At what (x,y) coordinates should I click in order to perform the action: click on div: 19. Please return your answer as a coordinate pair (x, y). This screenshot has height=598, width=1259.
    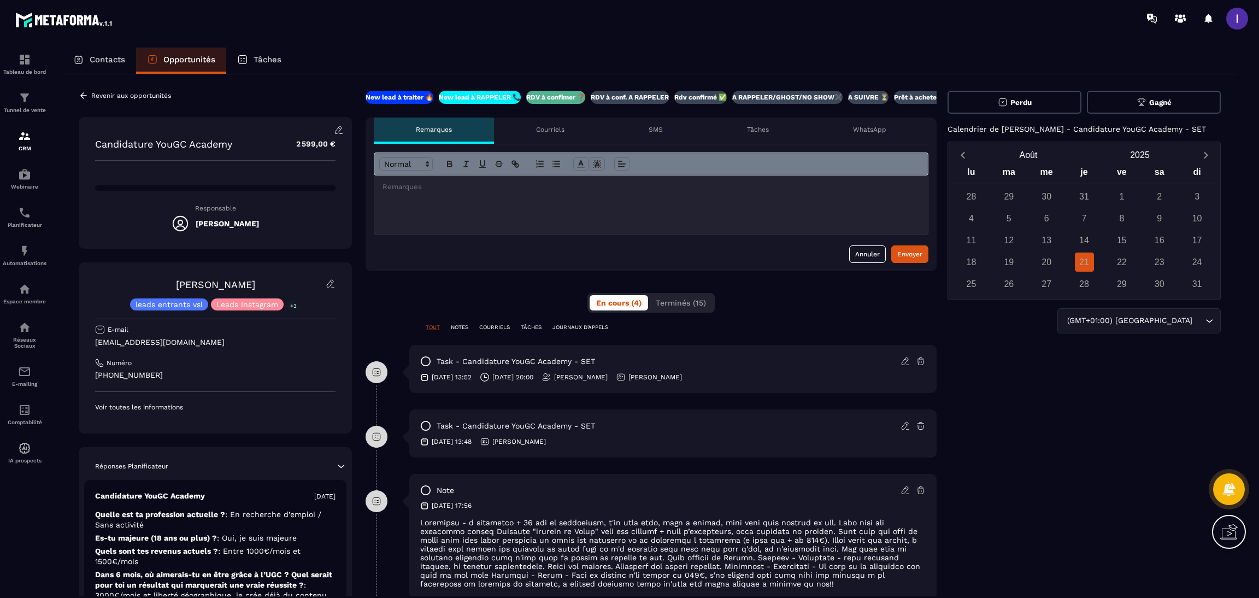
    Looking at the image, I should click on (1009, 262).